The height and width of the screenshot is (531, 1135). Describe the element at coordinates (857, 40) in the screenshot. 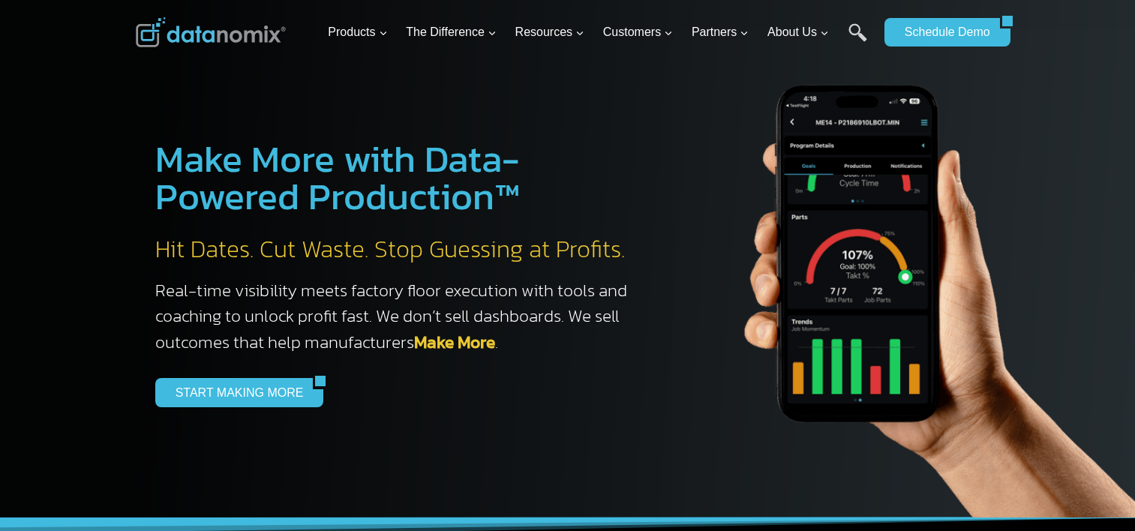

I see `a: Search` at that location.